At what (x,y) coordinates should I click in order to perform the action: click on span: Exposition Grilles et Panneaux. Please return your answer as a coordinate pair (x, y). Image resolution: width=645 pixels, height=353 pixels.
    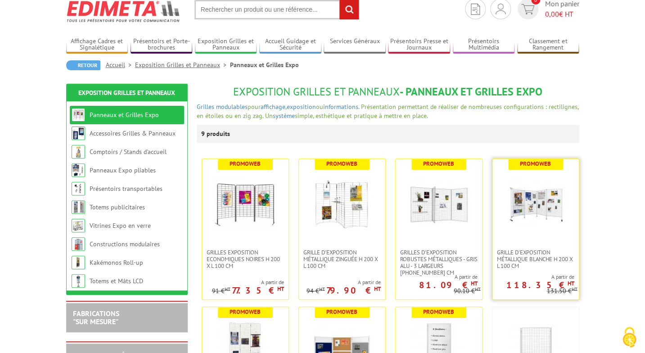
    Looking at the image, I should click on (316, 91).